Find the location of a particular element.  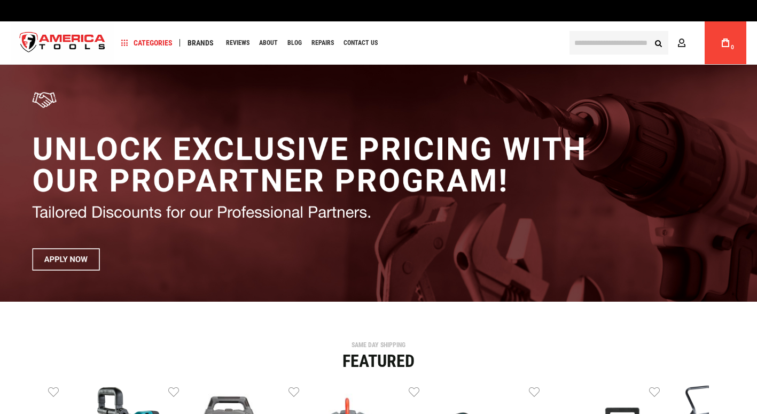

a: store logo is located at coordinates (63, 43).